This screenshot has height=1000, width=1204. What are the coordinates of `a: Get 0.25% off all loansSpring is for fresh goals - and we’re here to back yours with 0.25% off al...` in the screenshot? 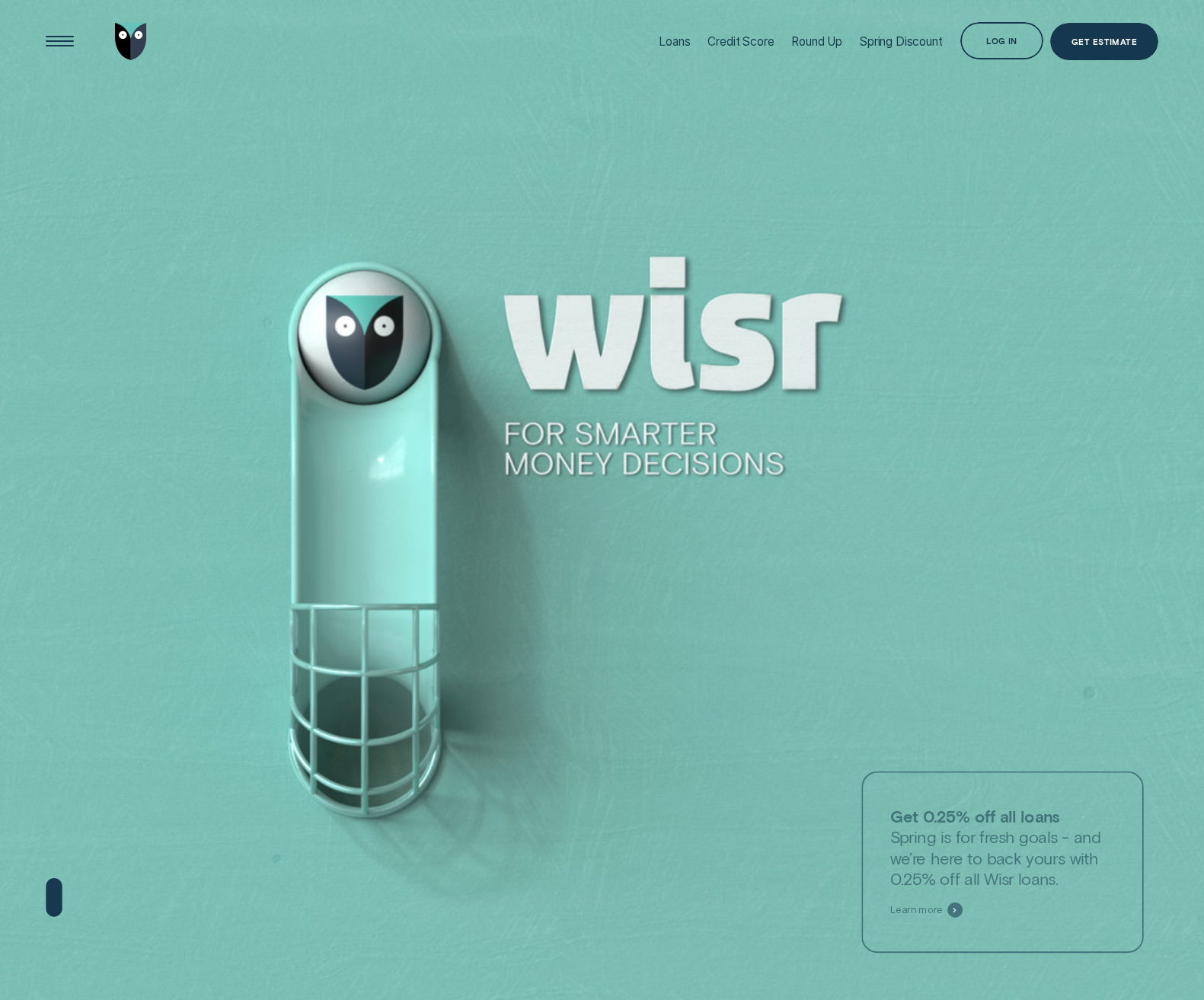 It's located at (1003, 861).